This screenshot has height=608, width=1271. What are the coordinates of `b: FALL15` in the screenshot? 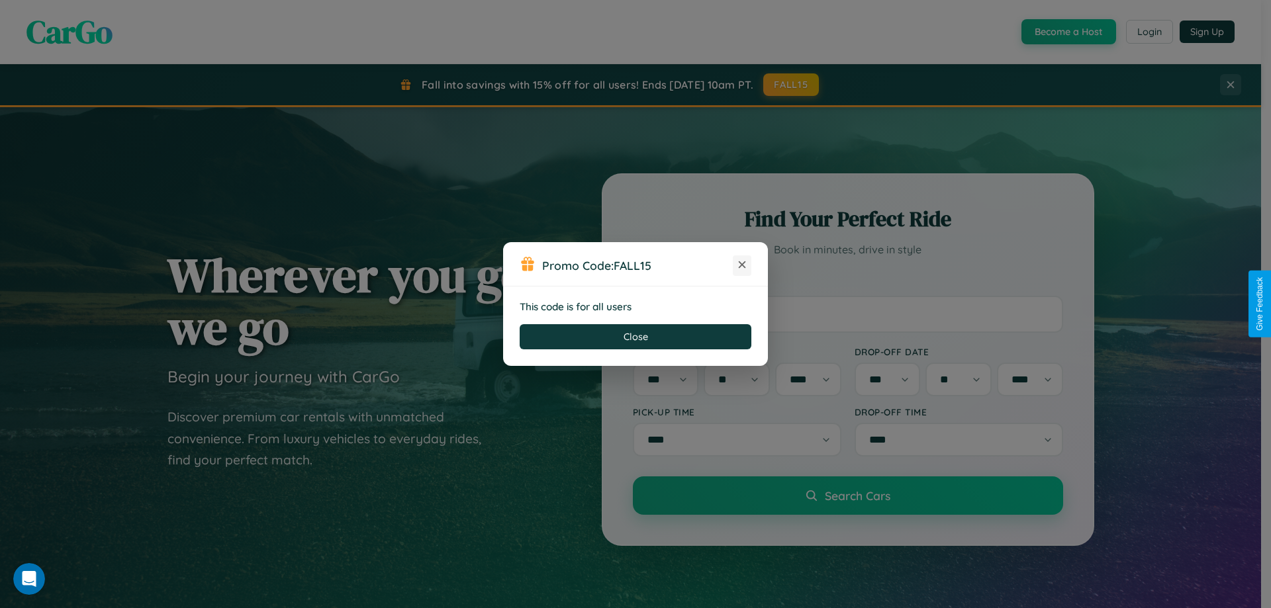 It's located at (632, 266).